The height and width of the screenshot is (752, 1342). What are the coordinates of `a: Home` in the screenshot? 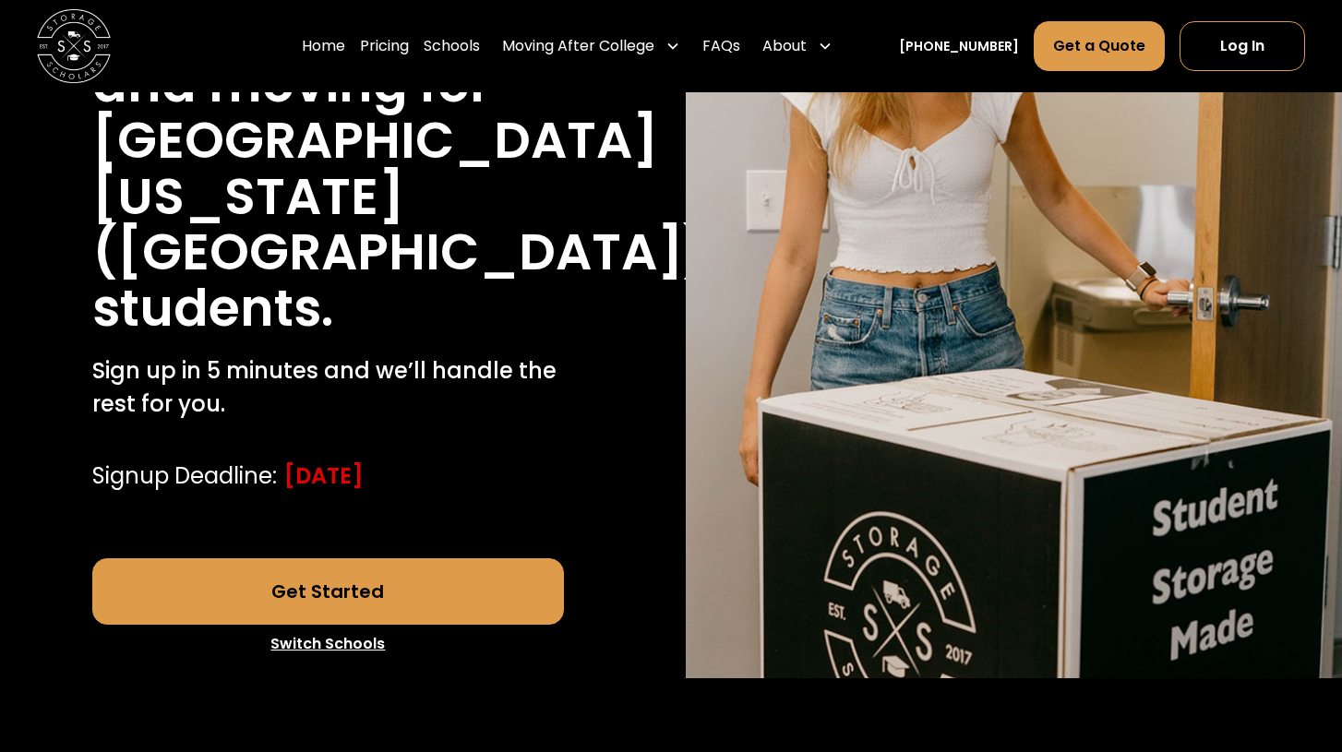 It's located at (323, 46).